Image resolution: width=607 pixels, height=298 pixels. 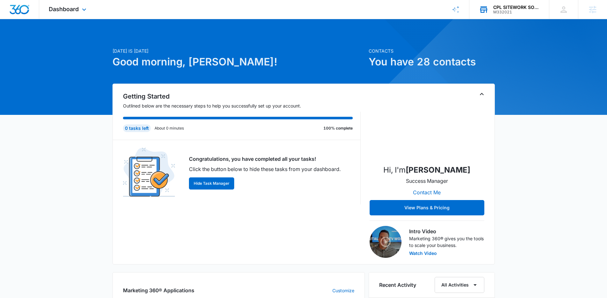 What do you see at coordinates (427, 192) in the screenshot?
I see `button: Contact Me` at bounding box center [427, 192].